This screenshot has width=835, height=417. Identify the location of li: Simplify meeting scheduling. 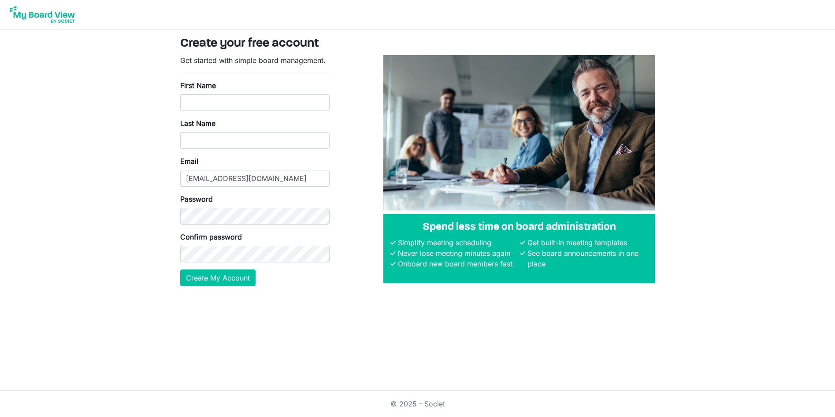
(457, 243).